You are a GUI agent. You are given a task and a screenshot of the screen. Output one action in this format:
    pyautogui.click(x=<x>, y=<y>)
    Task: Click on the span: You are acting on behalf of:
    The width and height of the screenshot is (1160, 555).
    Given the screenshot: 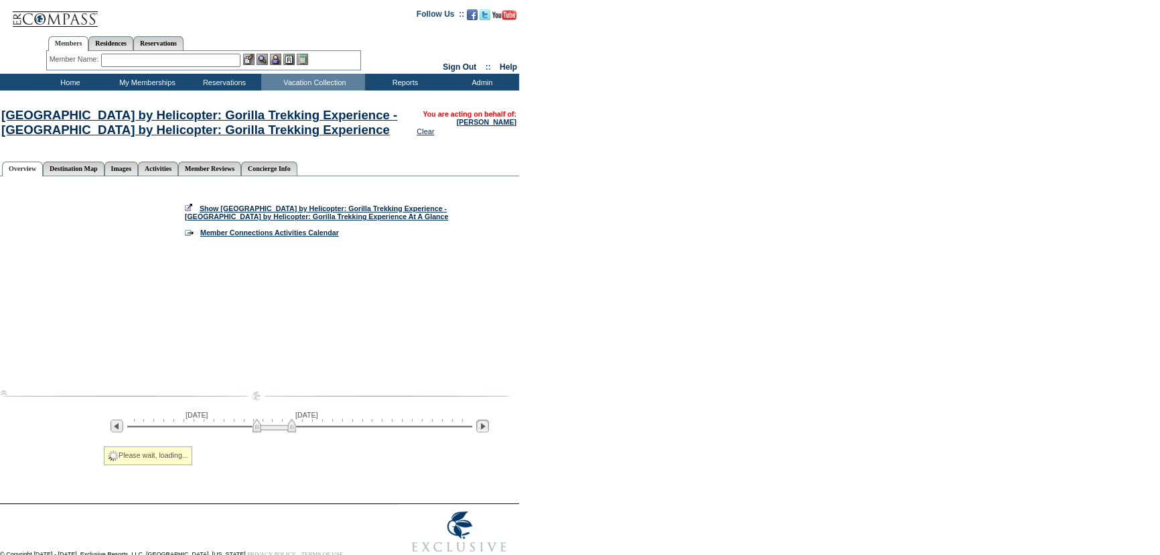 What is the action you would take?
    pyautogui.click(x=470, y=118)
    